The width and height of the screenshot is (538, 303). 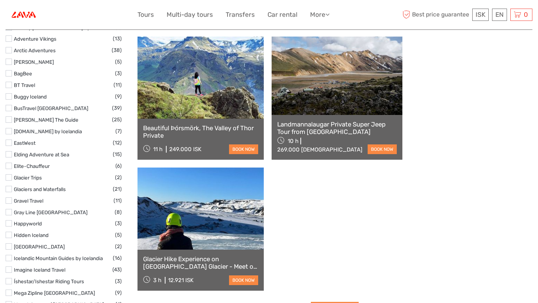 What do you see at coordinates (25, 143) in the screenshot?
I see `a: EastWest` at bounding box center [25, 143].